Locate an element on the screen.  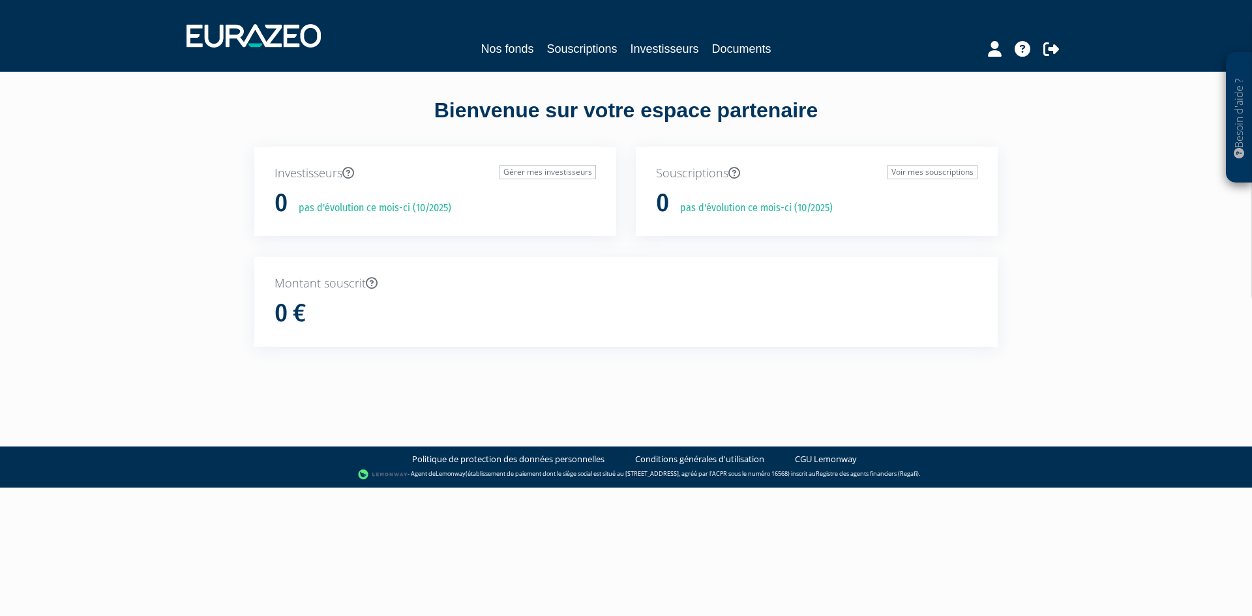
a: Investisseurs is located at coordinates (664, 49).